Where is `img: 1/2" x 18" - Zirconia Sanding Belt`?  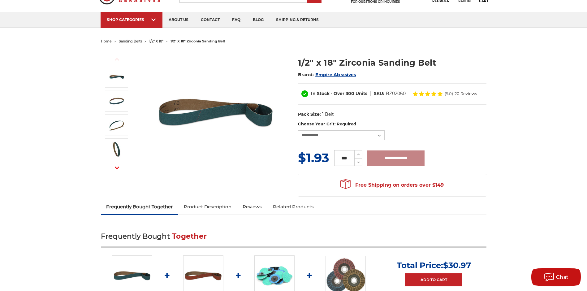
img: 1/2" x 18" - Zirconia Sanding Belt is located at coordinates (117, 149).